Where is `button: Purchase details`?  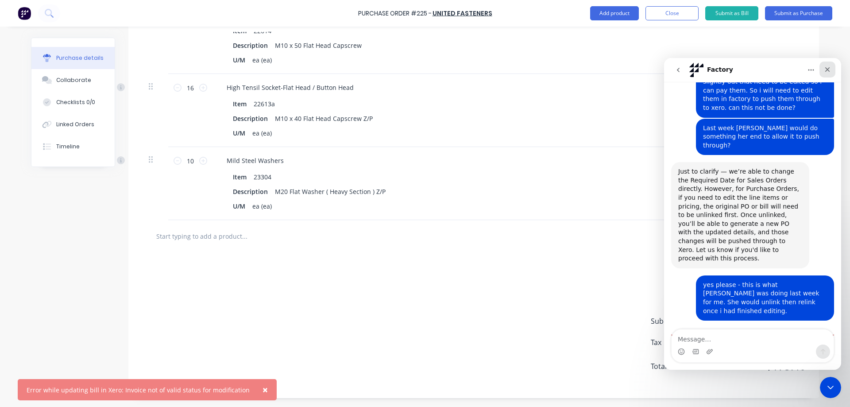
button: Purchase details is located at coordinates (73, 58).